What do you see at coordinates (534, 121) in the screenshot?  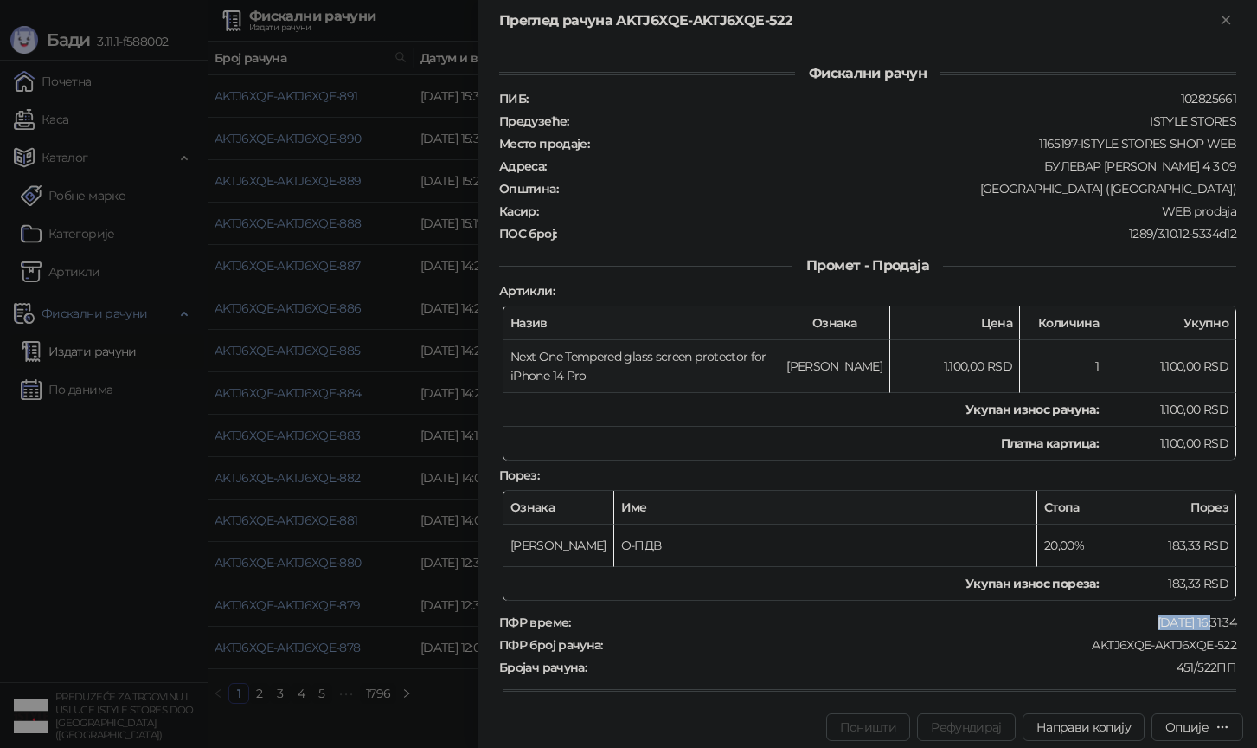 I see `strong: Предузеће :` at bounding box center [534, 121].